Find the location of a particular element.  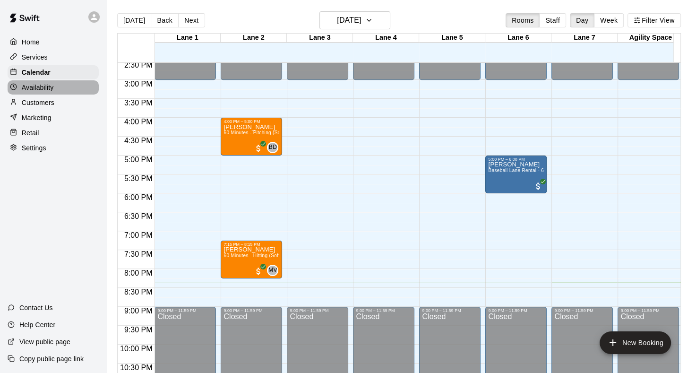

button: Day is located at coordinates (582, 20).